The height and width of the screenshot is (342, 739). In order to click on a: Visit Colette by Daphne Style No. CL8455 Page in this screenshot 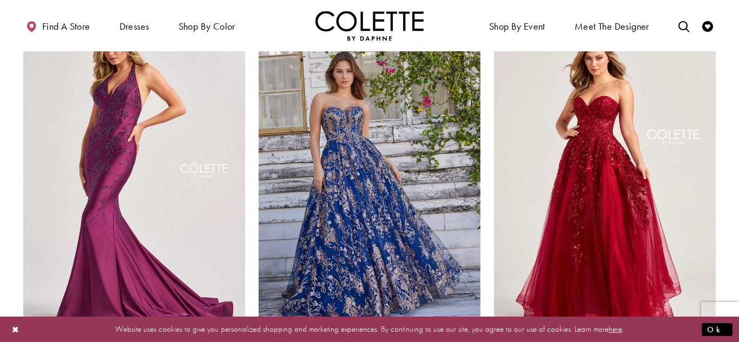, I will do `click(134, 172)`.